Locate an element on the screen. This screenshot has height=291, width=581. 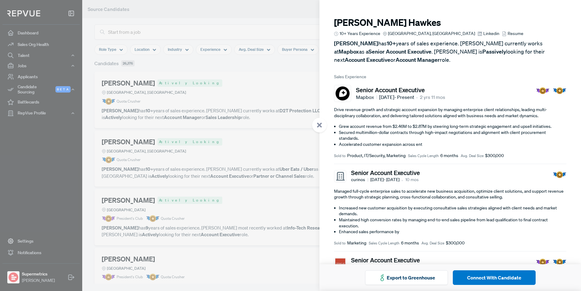
span: Resume is located at coordinates (515, 33).